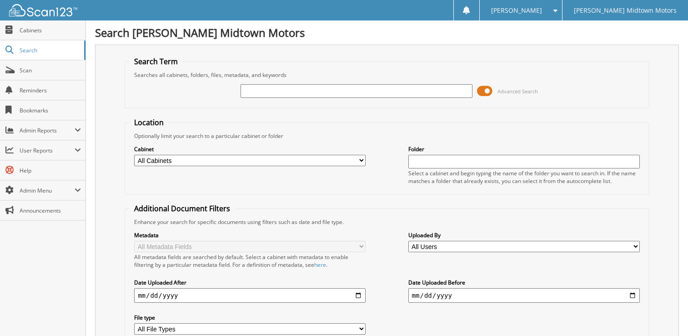 The image size is (688, 336). Describe the element at coordinates (387, 75) in the screenshot. I see `div: Searches all cabinets, folders, files, metadata, and keywords` at that location.